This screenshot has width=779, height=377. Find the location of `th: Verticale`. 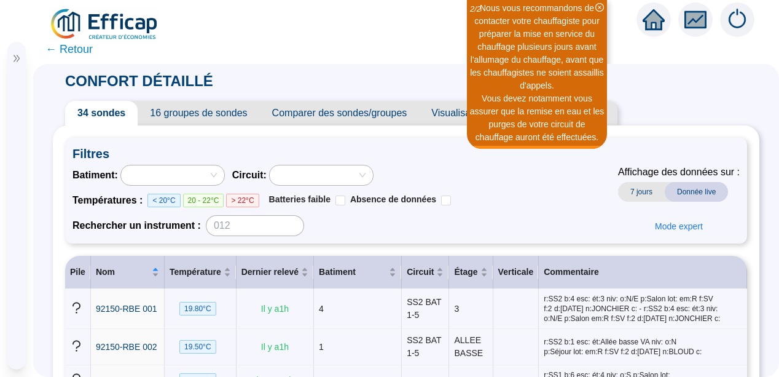

th: Verticale is located at coordinates (516, 272).